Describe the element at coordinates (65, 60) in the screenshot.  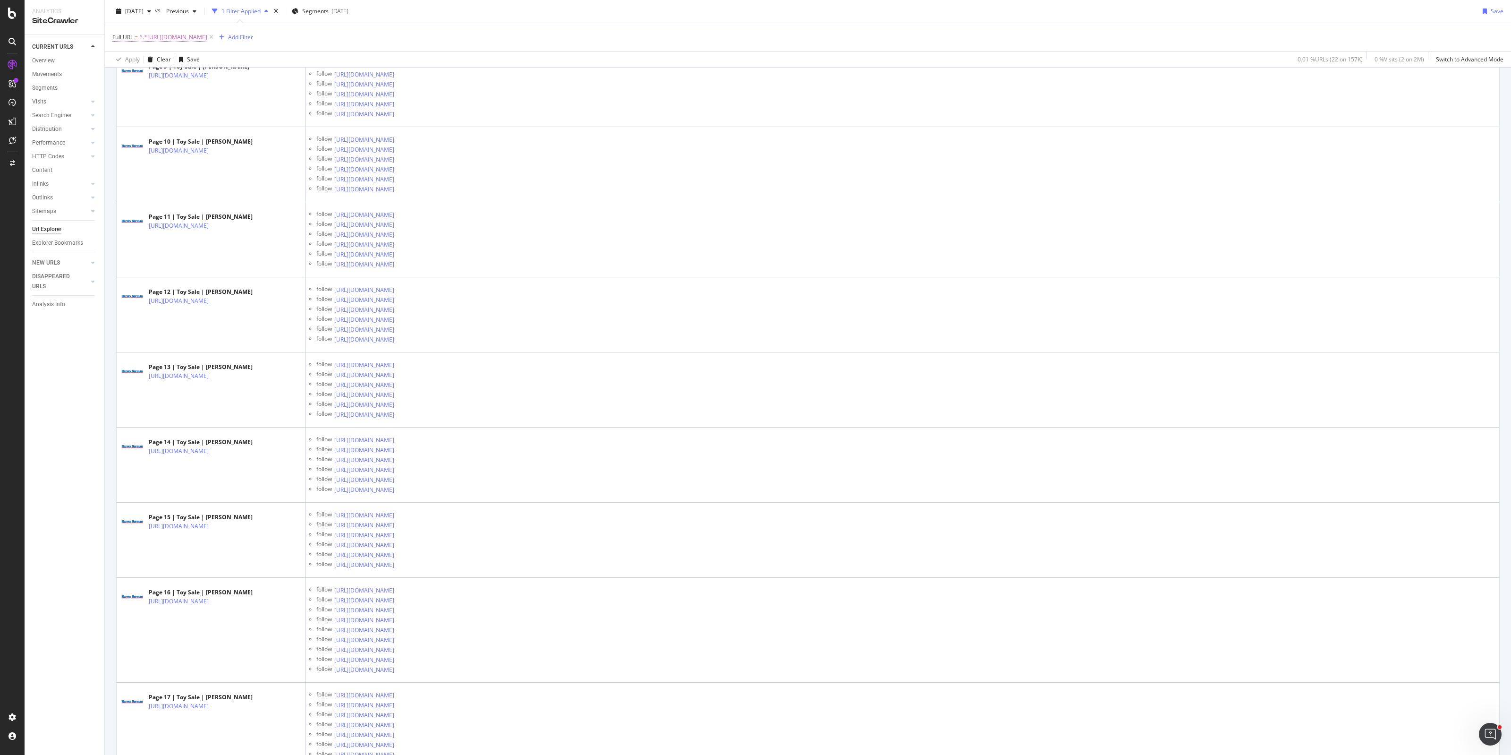
I see `a: Overview` at that location.